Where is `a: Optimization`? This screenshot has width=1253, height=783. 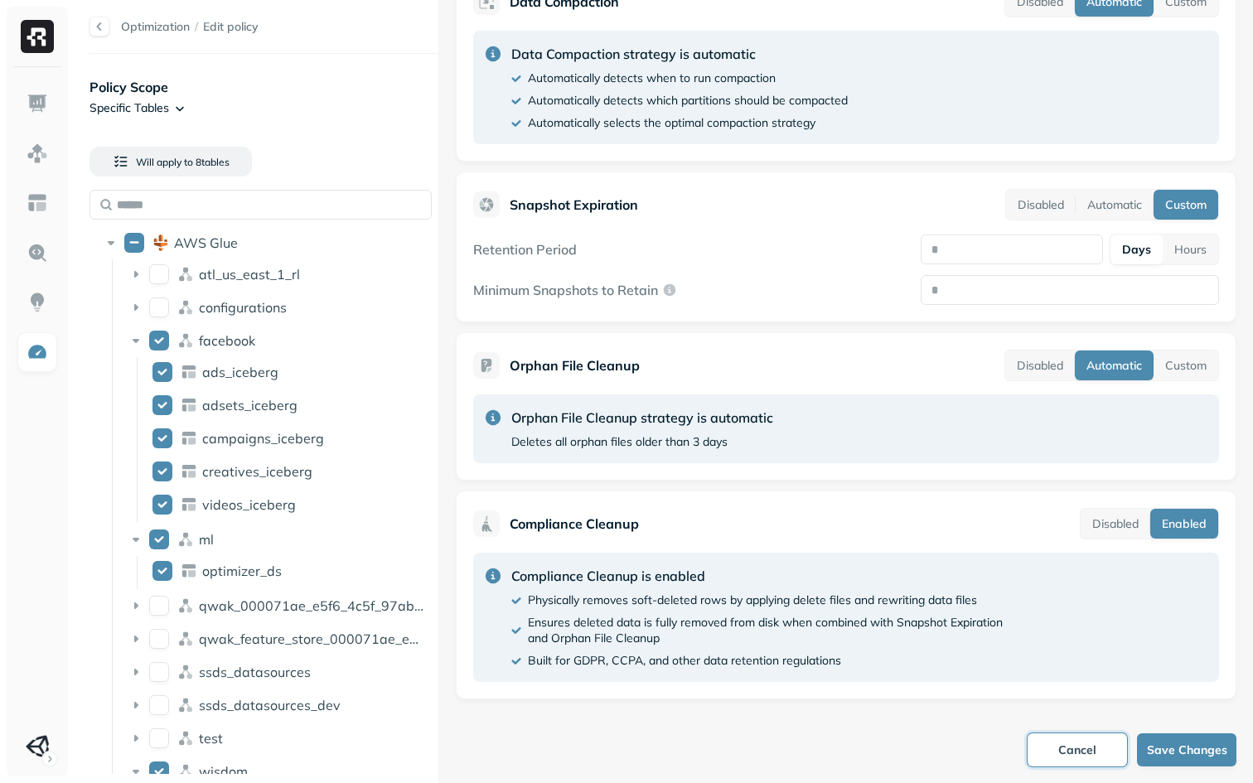 a: Optimization is located at coordinates (155, 27).